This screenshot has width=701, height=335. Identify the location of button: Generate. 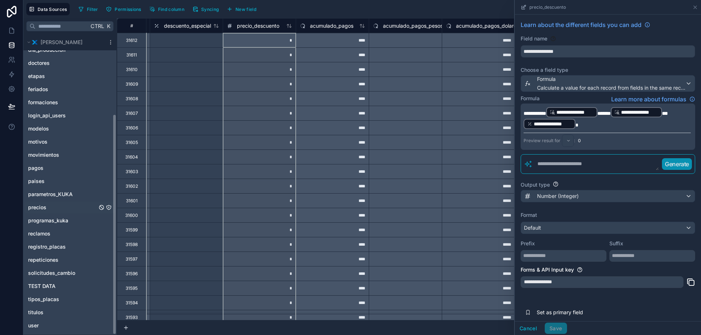
(677, 164).